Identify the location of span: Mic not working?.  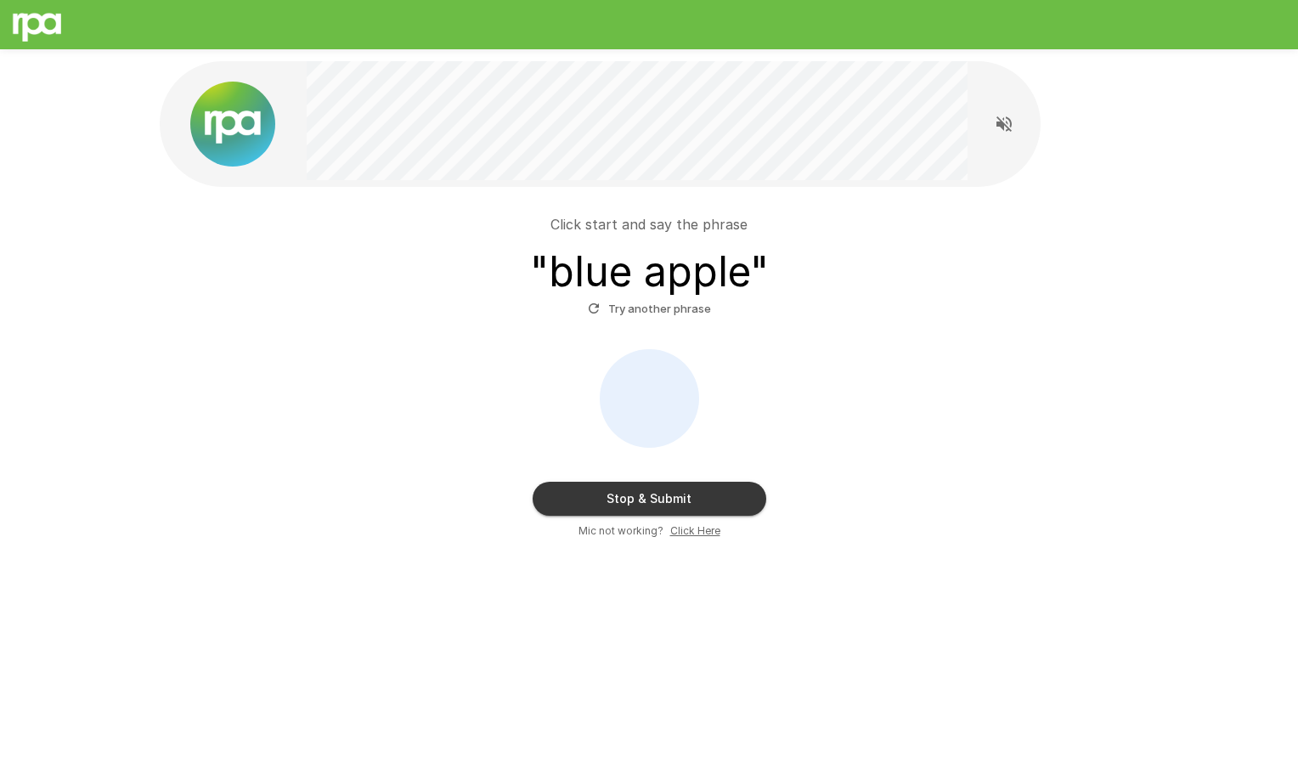
(621, 531).